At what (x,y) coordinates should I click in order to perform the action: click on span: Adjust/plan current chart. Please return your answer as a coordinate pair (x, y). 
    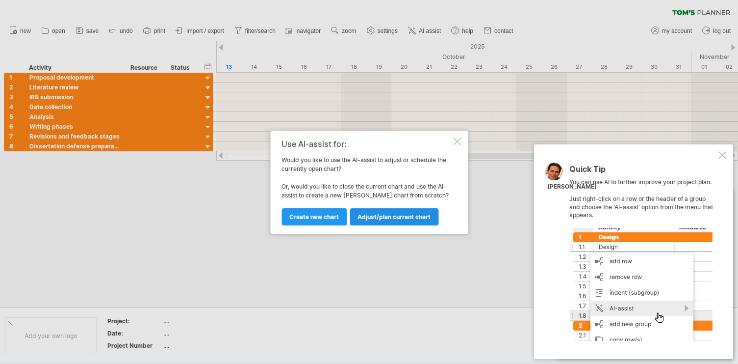
    Looking at the image, I should click on (394, 216).